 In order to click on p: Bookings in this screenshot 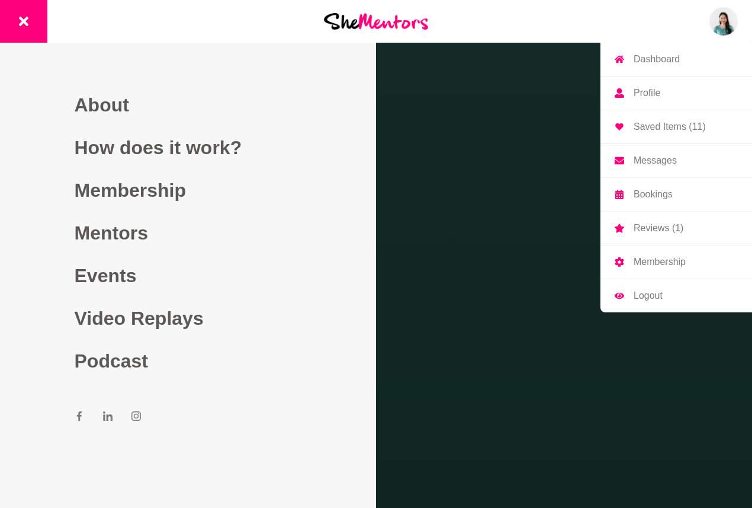, I will do `click(654, 194)`.